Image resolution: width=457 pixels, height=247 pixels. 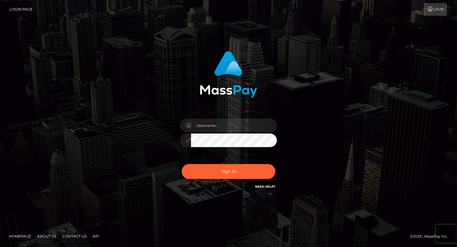 What do you see at coordinates (229, 74) in the screenshot?
I see `img: MassPay Login` at bounding box center [229, 74].